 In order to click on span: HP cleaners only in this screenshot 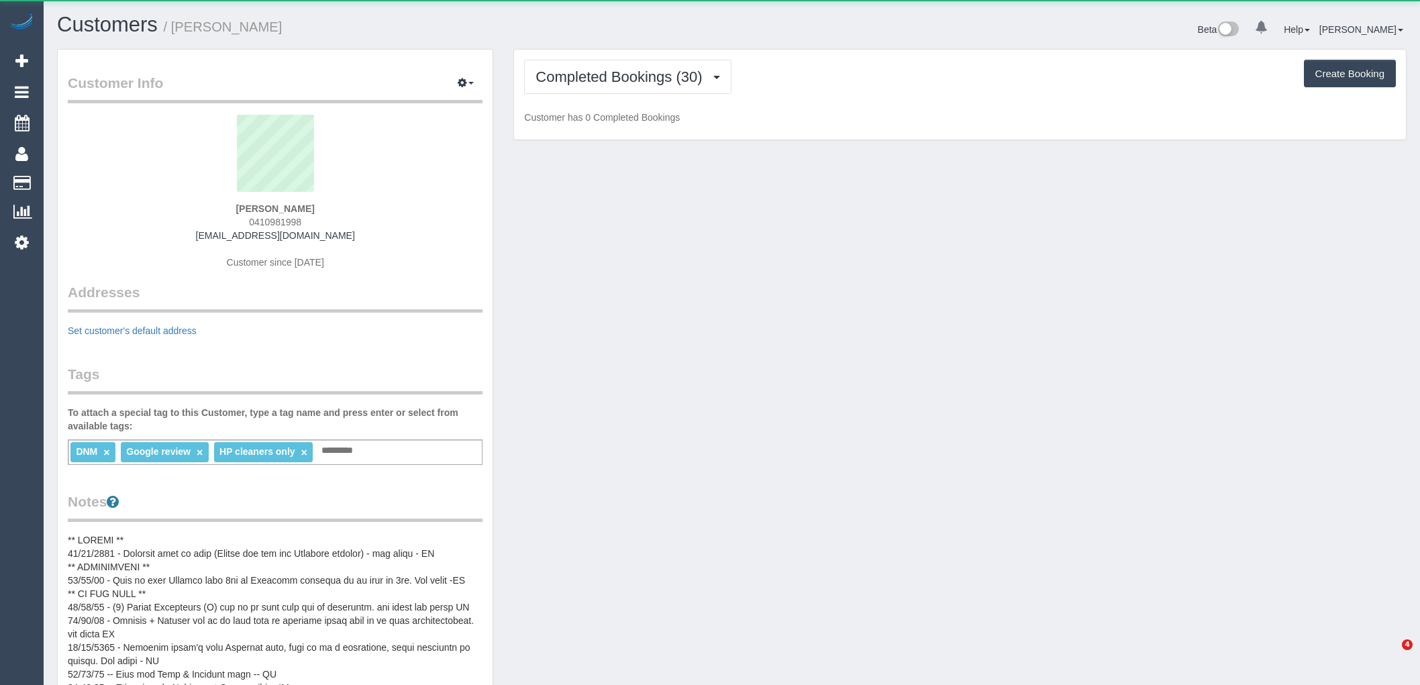, I will do `click(257, 452)`.